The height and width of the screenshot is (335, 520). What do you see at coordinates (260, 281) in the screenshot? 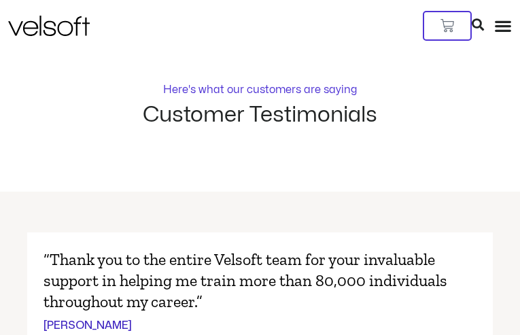
I see `p: “Thank you to the entire Velsoft team for your invaluable support in helping me train more than 8...` at bounding box center [260, 281].